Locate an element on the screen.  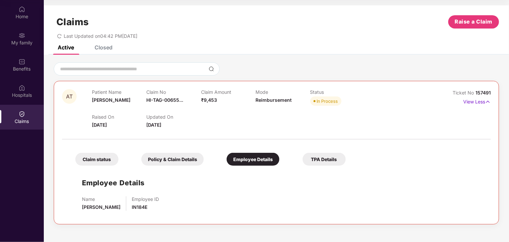
span: AT is located at coordinates (69, 97).